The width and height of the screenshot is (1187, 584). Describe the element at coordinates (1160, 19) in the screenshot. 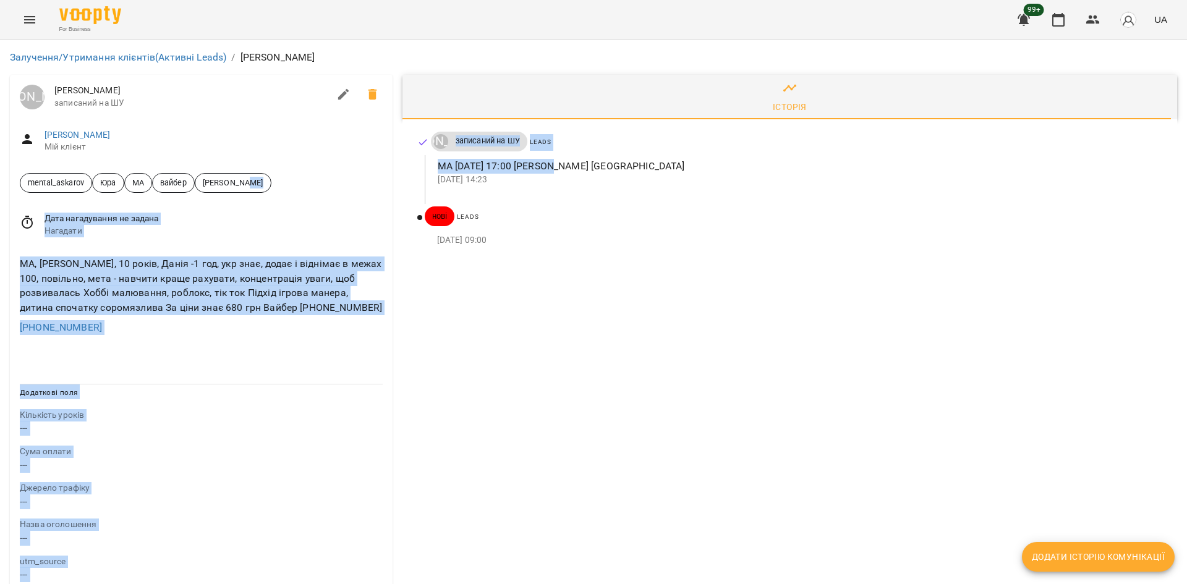

I see `span: UA` at that location.